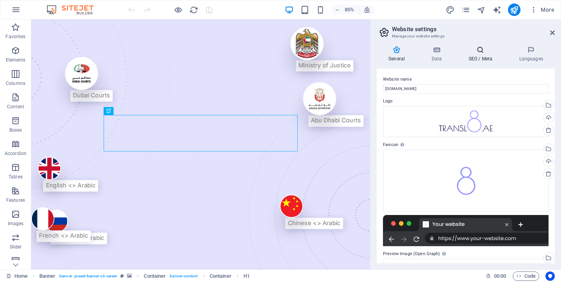  Describe the element at coordinates (482, 54) in the screenshot. I see `h4: SEO / Meta` at that location.